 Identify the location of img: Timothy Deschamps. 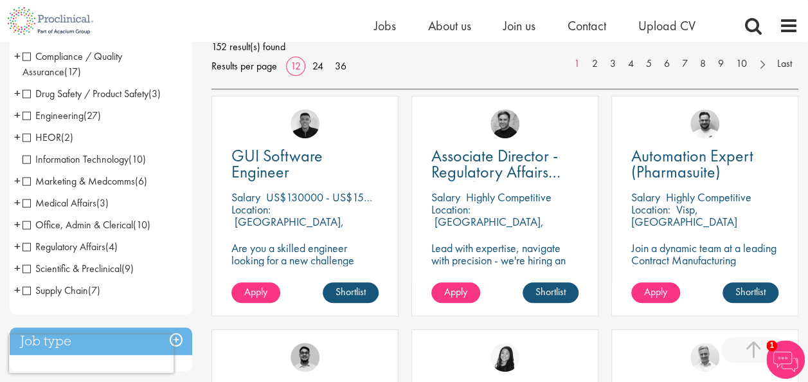
(305, 357).